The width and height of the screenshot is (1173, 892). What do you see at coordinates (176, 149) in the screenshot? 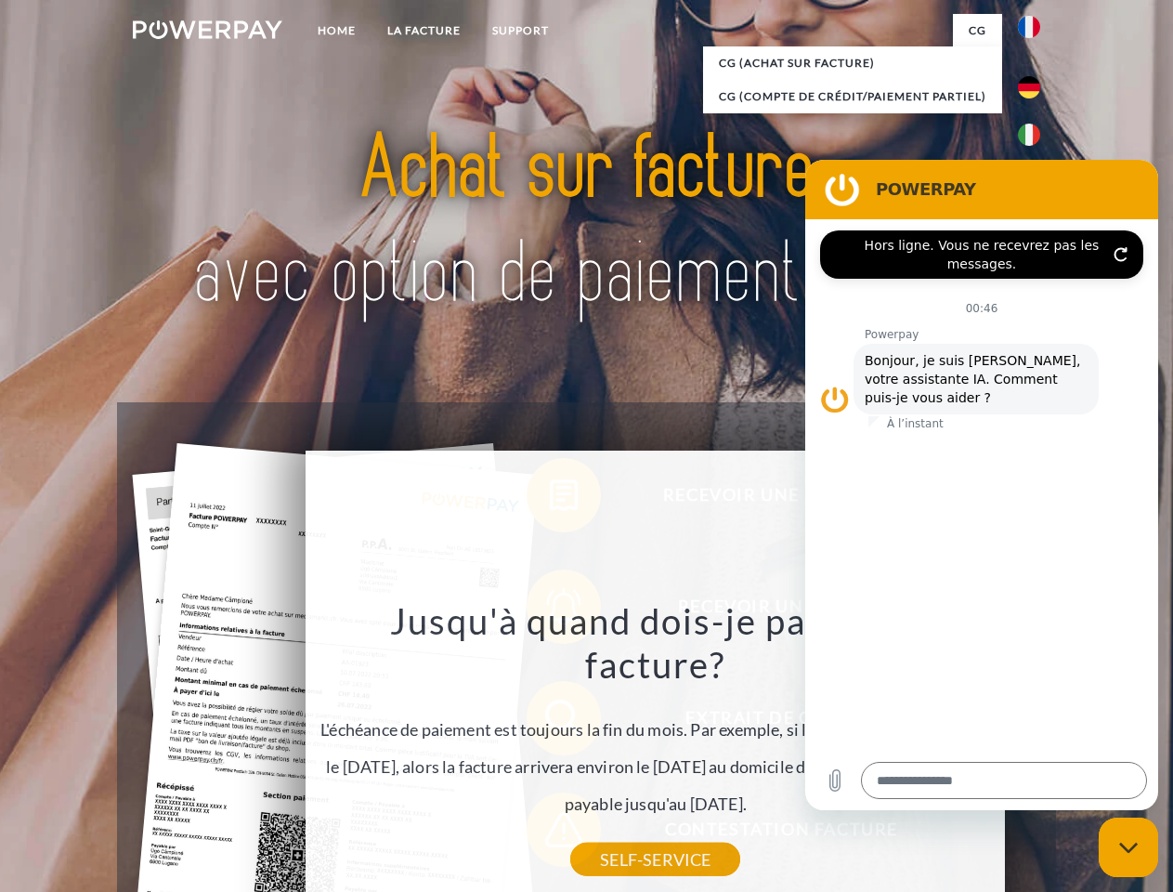
I see `p: 00:46` at bounding box center [176, 149].